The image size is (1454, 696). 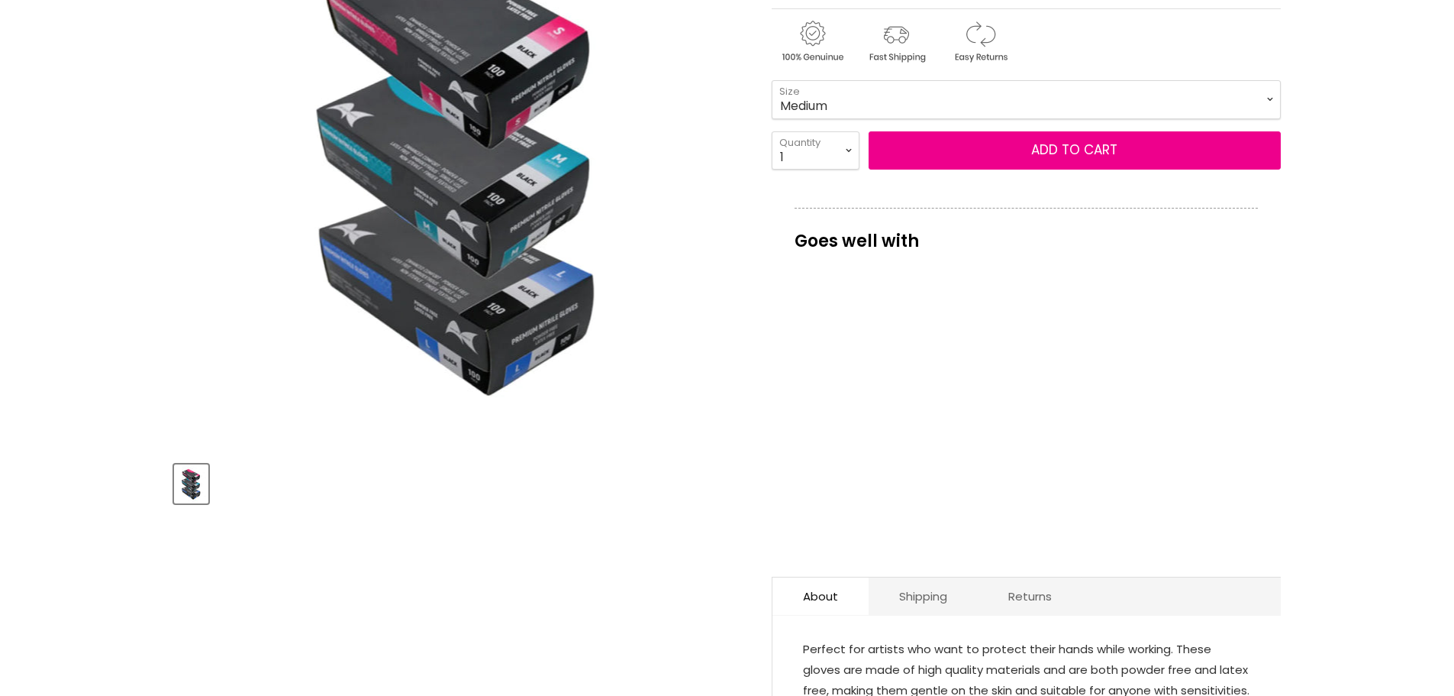 I want to click on img: genuine.gif, so click(x=812, y=41).